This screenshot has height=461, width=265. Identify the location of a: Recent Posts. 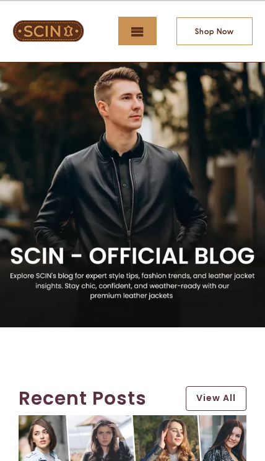
(96, 398).